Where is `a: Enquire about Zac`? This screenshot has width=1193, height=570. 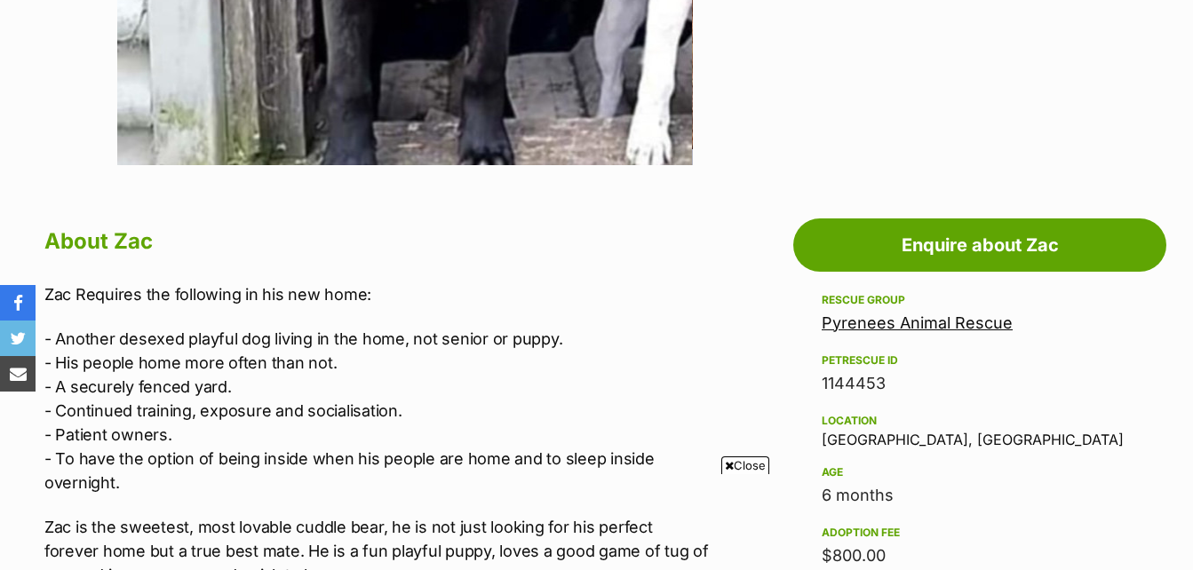 a: Enquire about Zac is located at coordinates (980, 245).